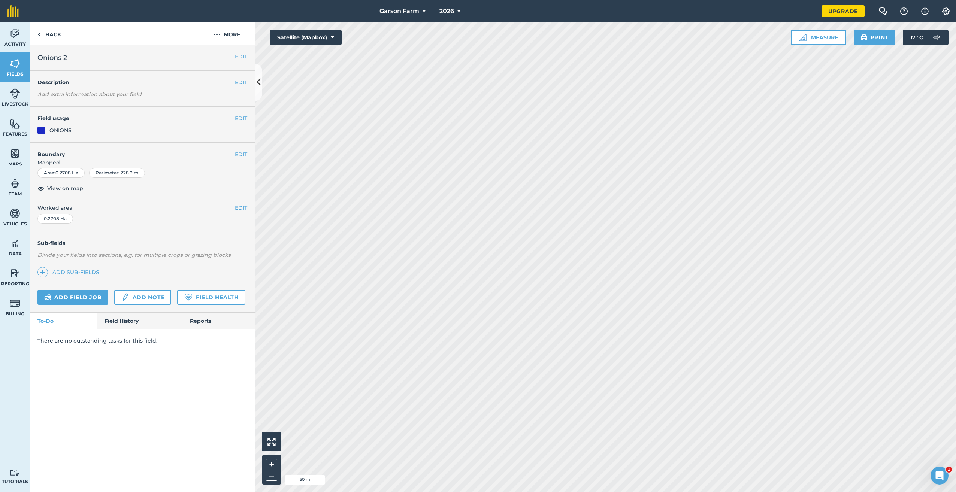 The height and width of the screenshot is (492, 956). Describe the element at coordinates (925, 11) in the screenshot. I see `img: svg+xml;base64,PHN2ZyB4bWxucz0iaHR0cDovL3d3dy53My5vcmcvMjAwMC9zdmciIHdpZHRoPSIxNyIgaGVpZ2h0PSIxNy...` at that location.